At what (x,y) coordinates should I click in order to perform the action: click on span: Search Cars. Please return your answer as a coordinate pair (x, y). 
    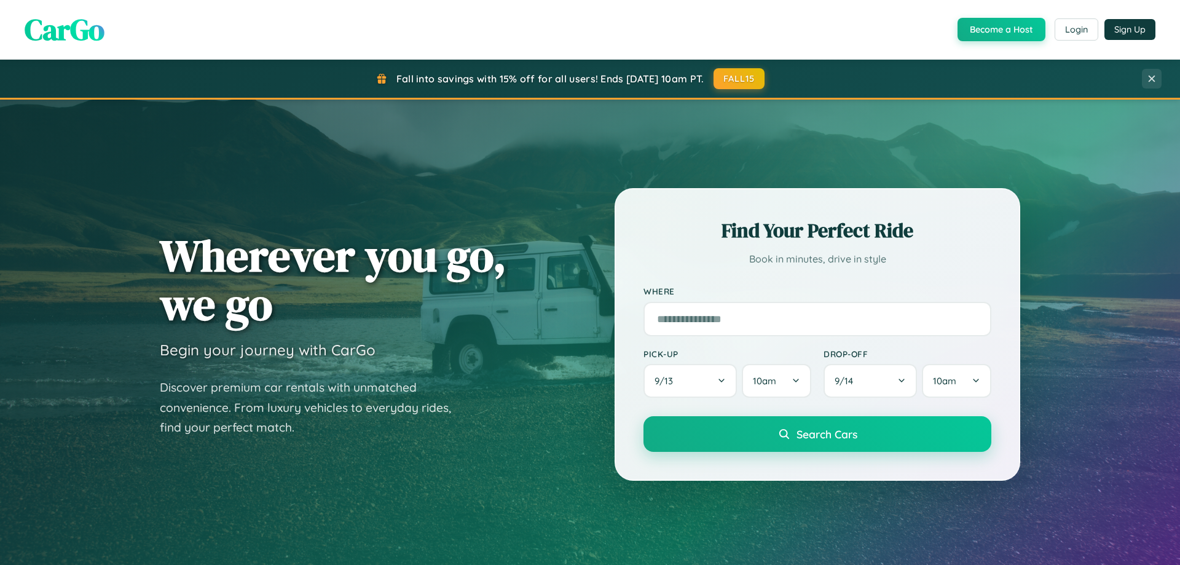
    Looking at the image, I should click on (827, 434).